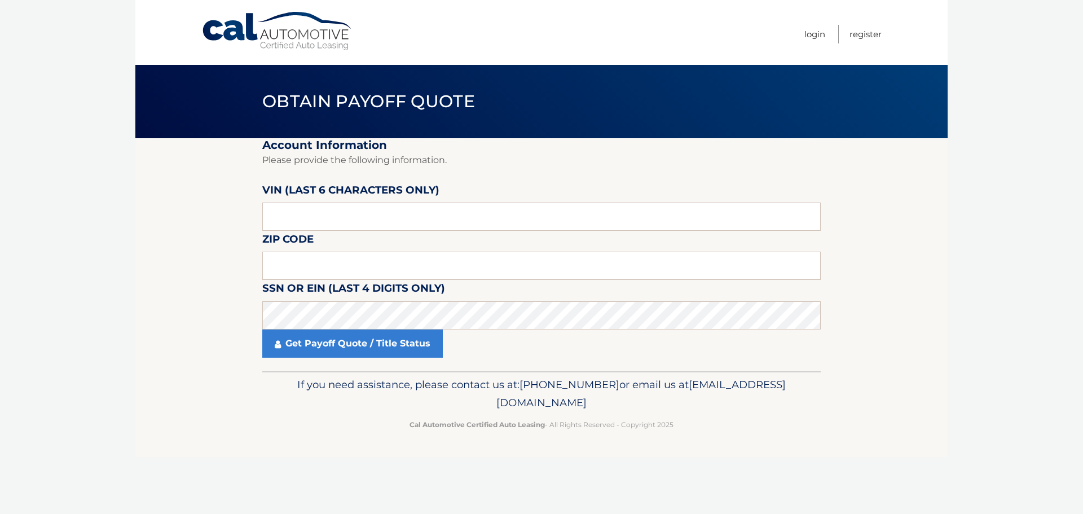 The width and height of the screenshot is (1083, 514). I want to click on span: Obtain Payoff Quote, so click(368, 101).